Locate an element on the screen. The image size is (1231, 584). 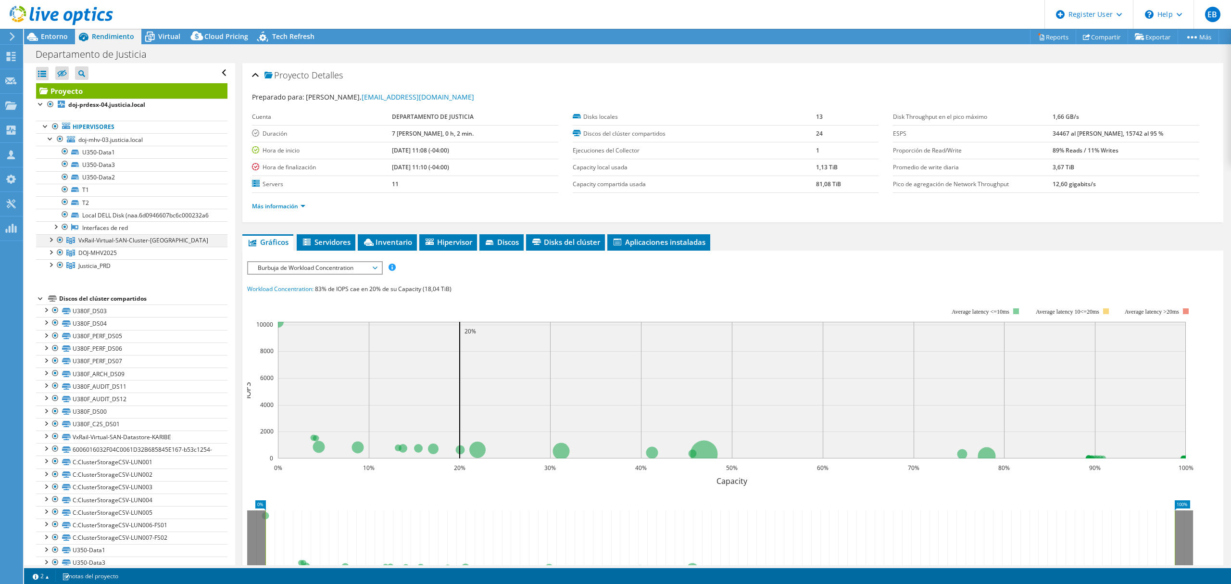
label: Proporción de Read/Write is located at coordinates (972, 150).